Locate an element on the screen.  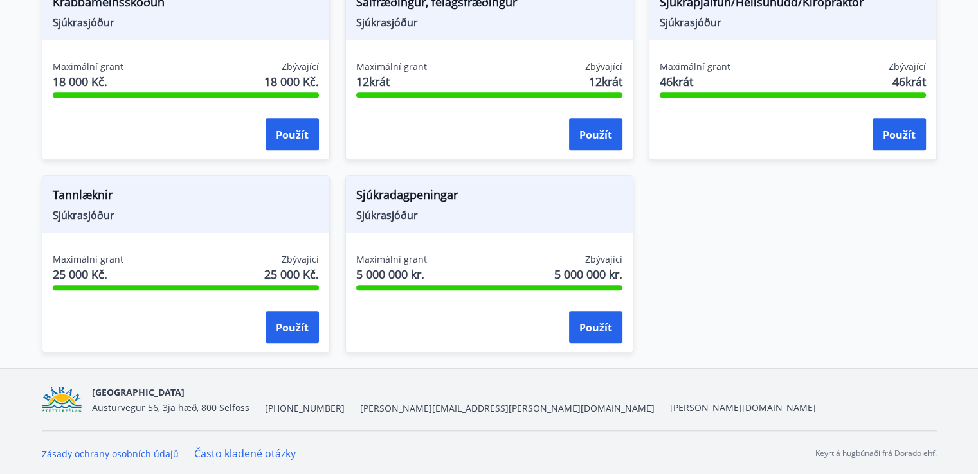
font: Tannlæknir is located at coordinates (82, 195).